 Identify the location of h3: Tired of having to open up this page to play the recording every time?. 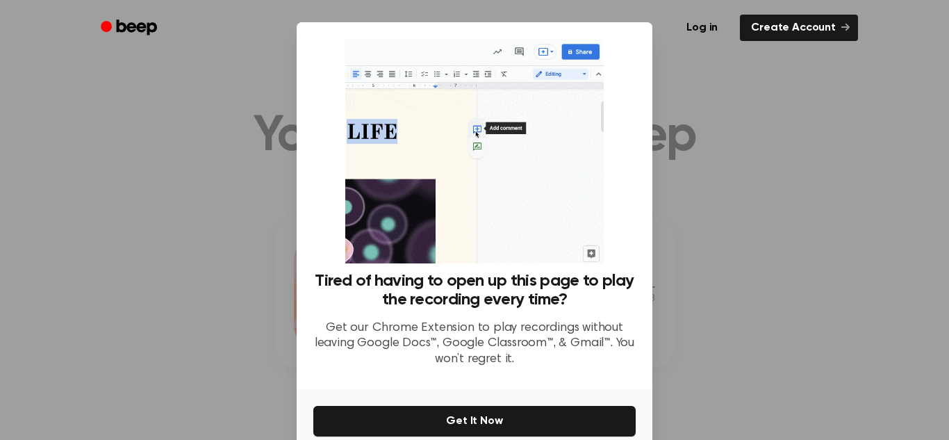
(474, 290).